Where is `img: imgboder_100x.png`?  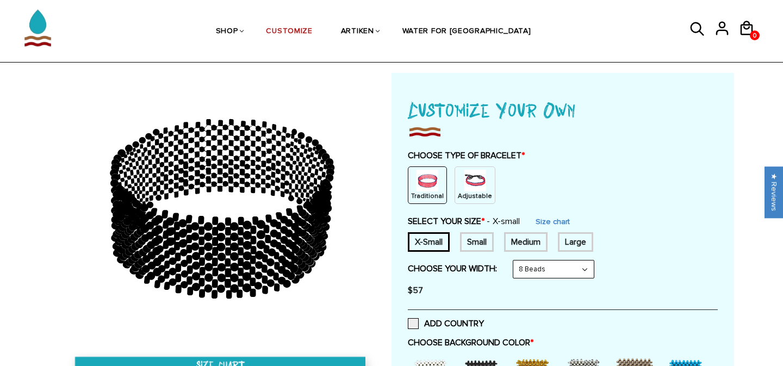 img: imgboder_100x.png is located at coordinates (424, 132).